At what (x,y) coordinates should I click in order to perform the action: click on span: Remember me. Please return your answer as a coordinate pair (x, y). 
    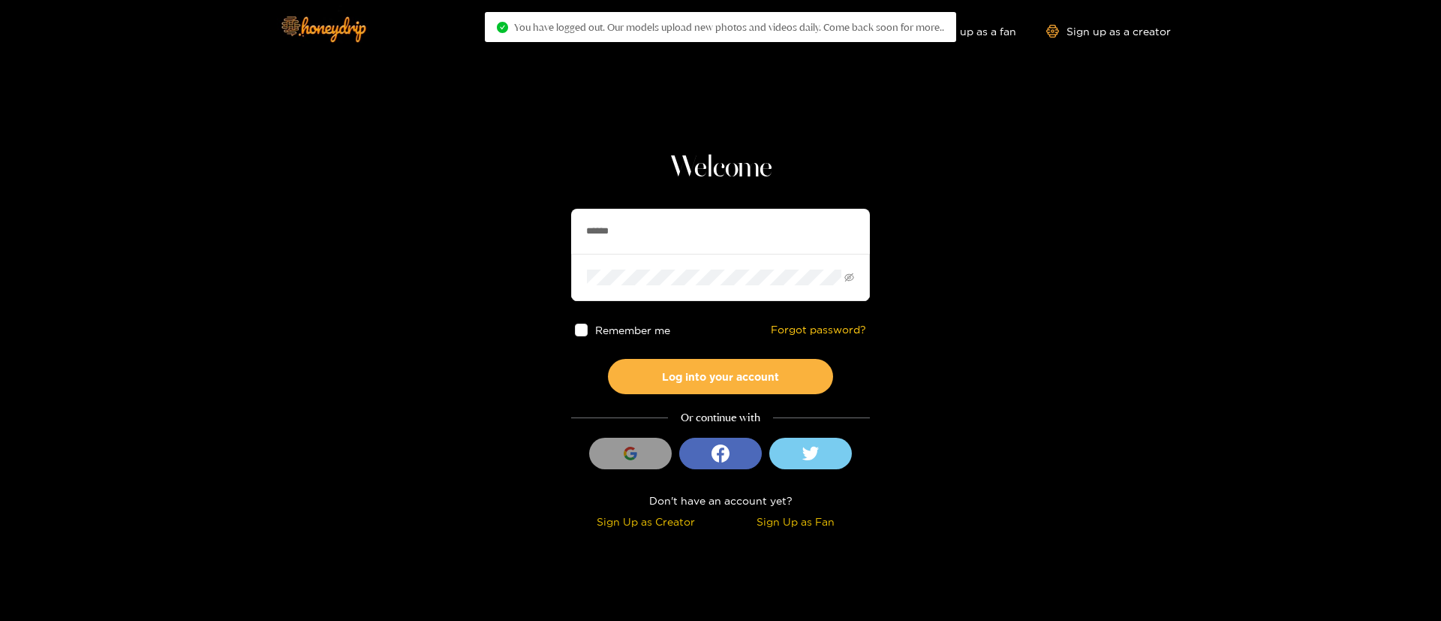
    Looking at the image, I should click on (633, 329).